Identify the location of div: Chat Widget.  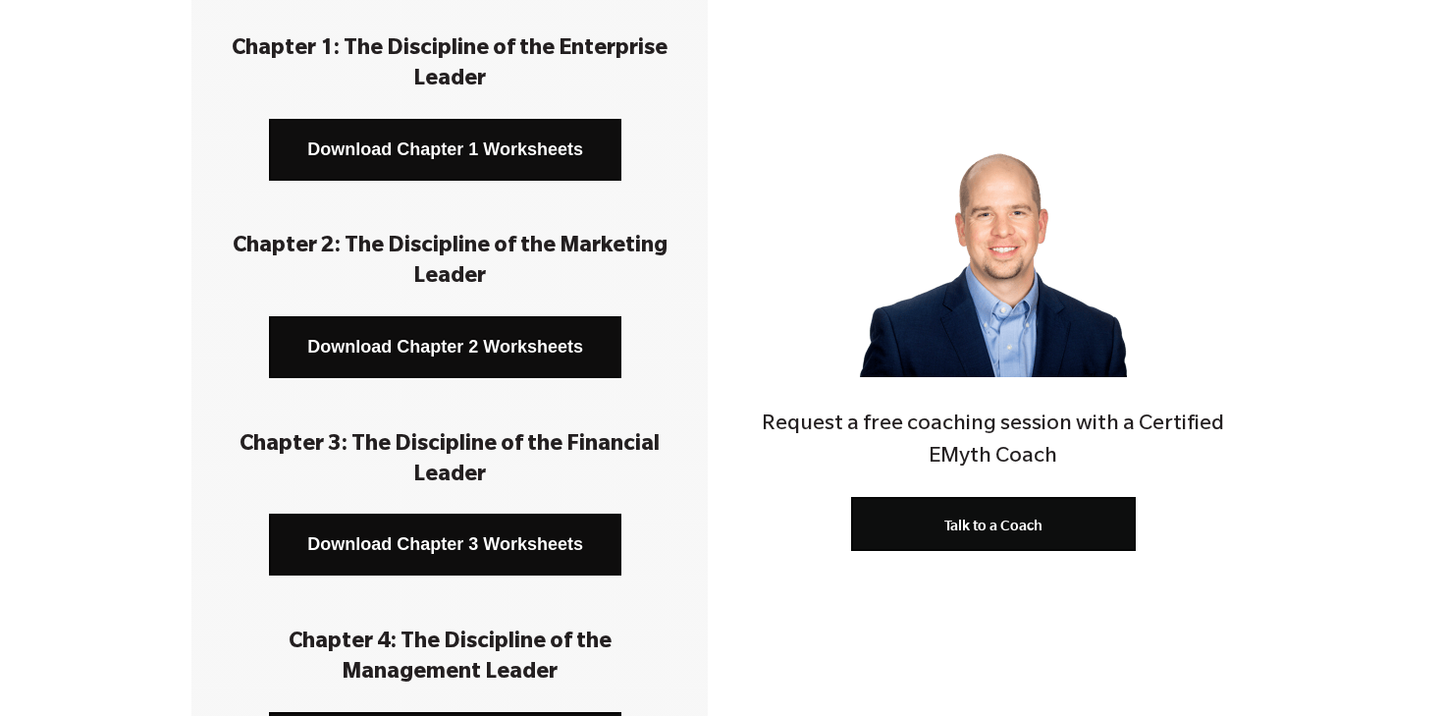
(1224, 645).